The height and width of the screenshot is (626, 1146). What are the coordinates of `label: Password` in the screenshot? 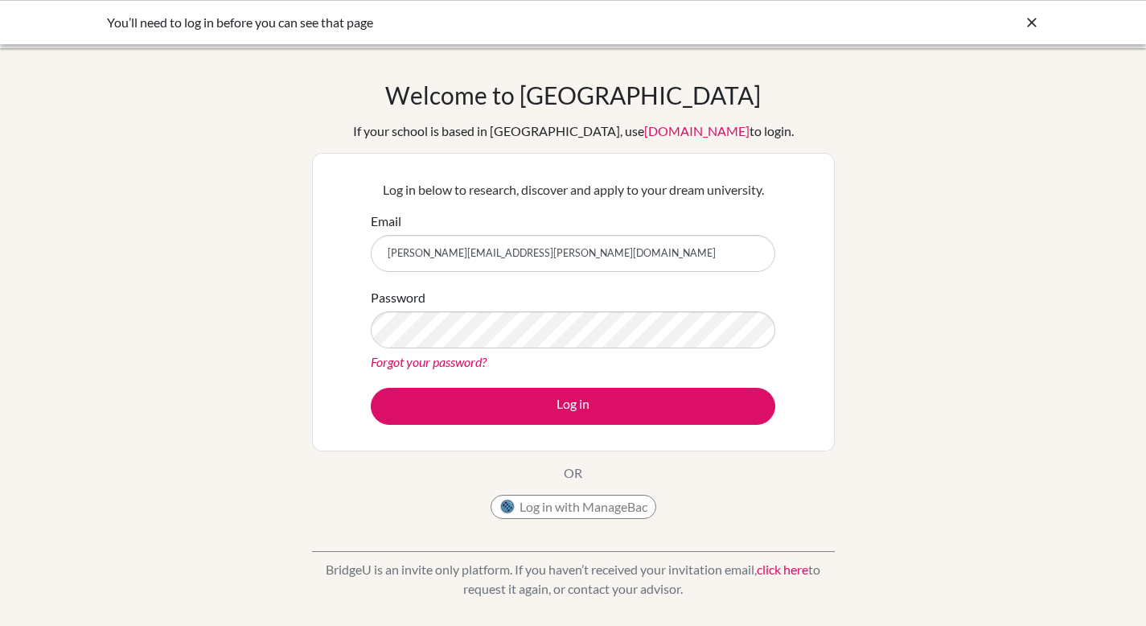 It's located at (398, 298).